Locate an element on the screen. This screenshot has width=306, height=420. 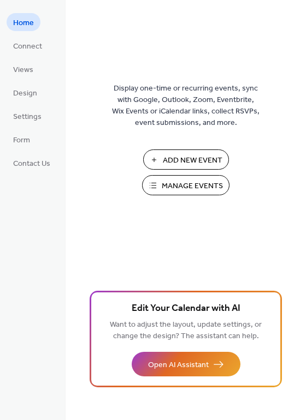
span: Settings is located at coordinates (27, 117).